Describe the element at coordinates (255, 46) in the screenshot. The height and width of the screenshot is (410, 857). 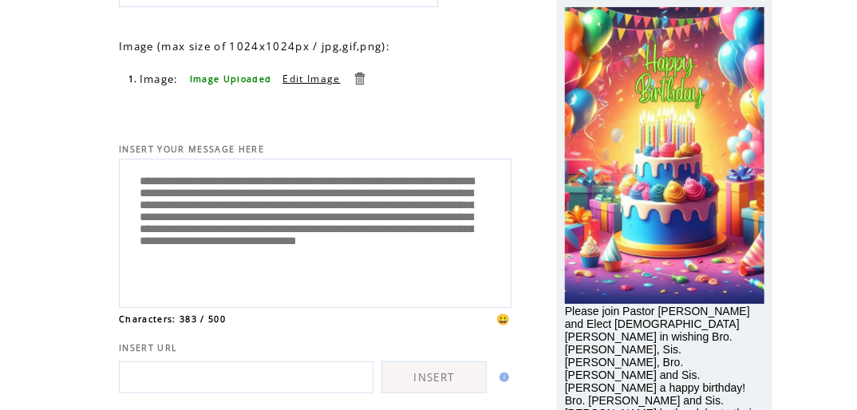
I see `span: Image (max size of 1024x1024px / jpg,gif,png):` at that location.